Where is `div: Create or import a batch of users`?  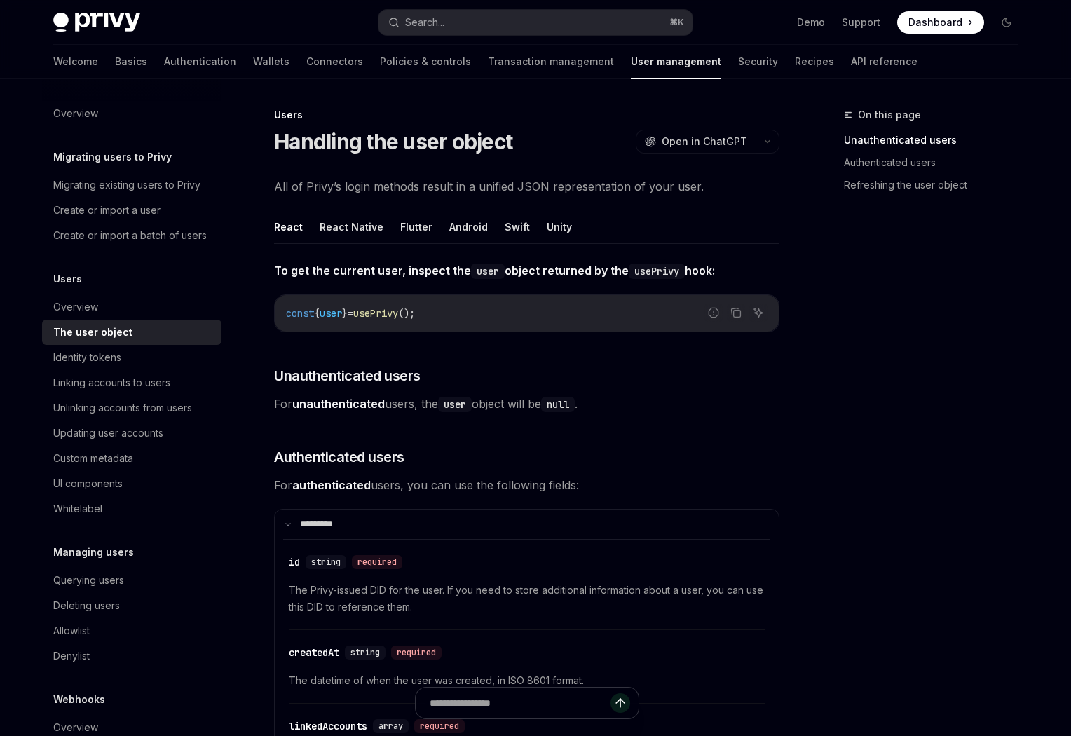 div: Create or import a batch of users is located at coordinates (130, 236).